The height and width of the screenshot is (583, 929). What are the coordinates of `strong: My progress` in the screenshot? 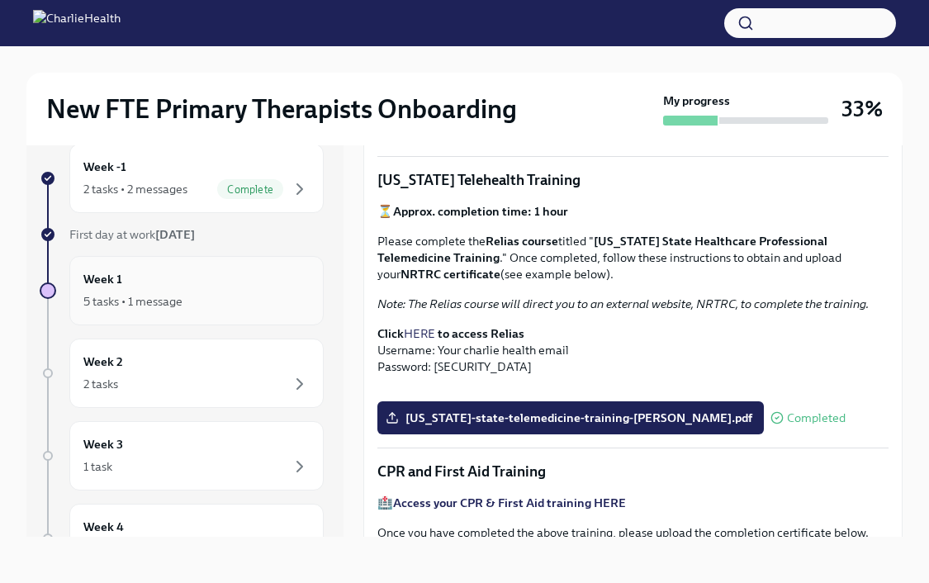 It's located at (696, 101).